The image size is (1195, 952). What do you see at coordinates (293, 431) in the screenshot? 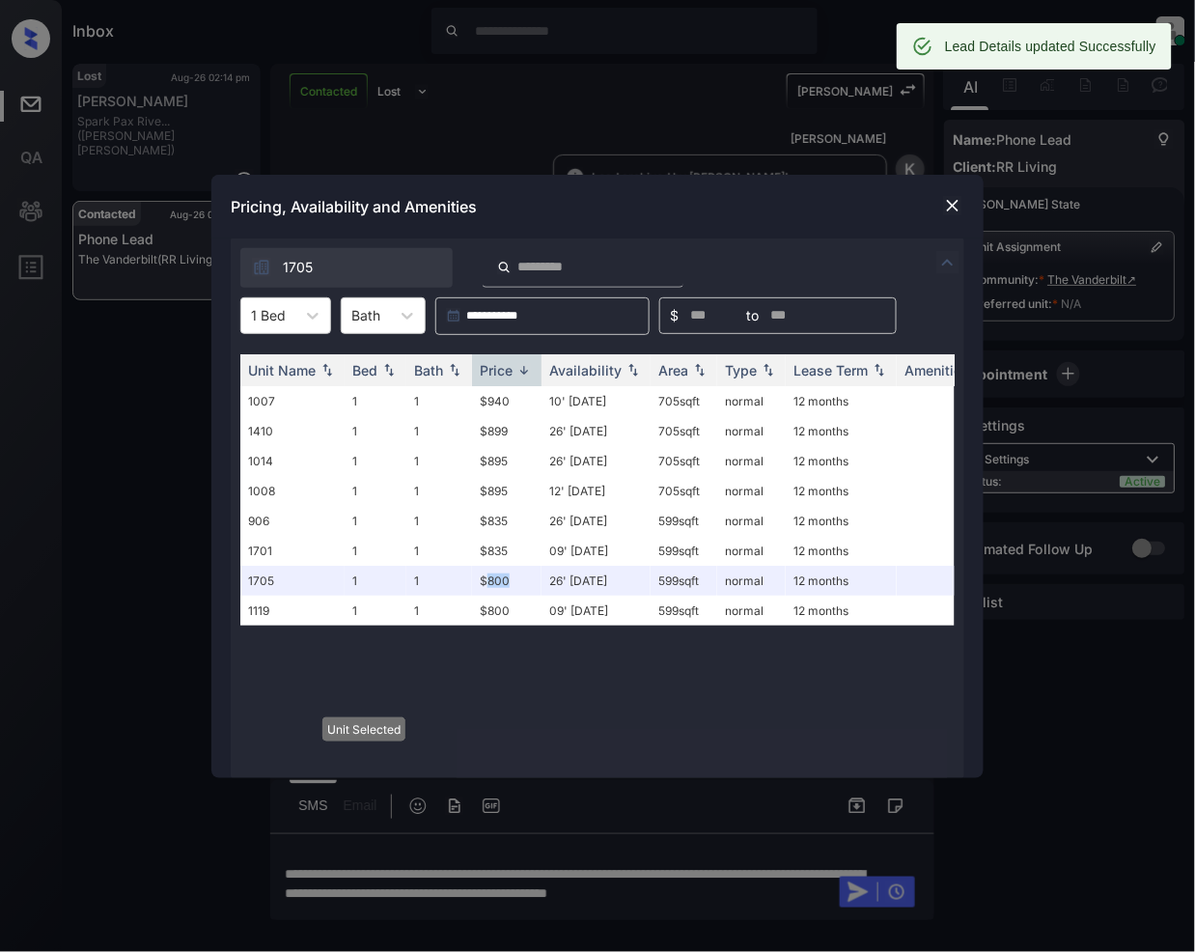
I see `td: 1410` at bounding box center [293, 431].